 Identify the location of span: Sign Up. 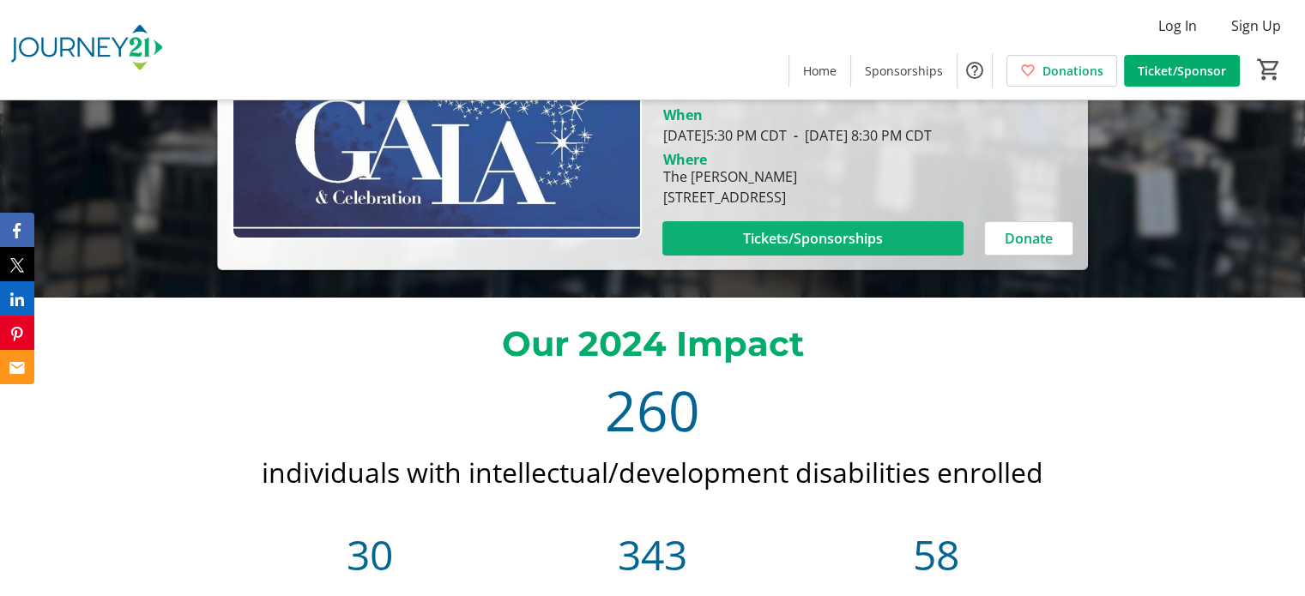
(1256, 26).